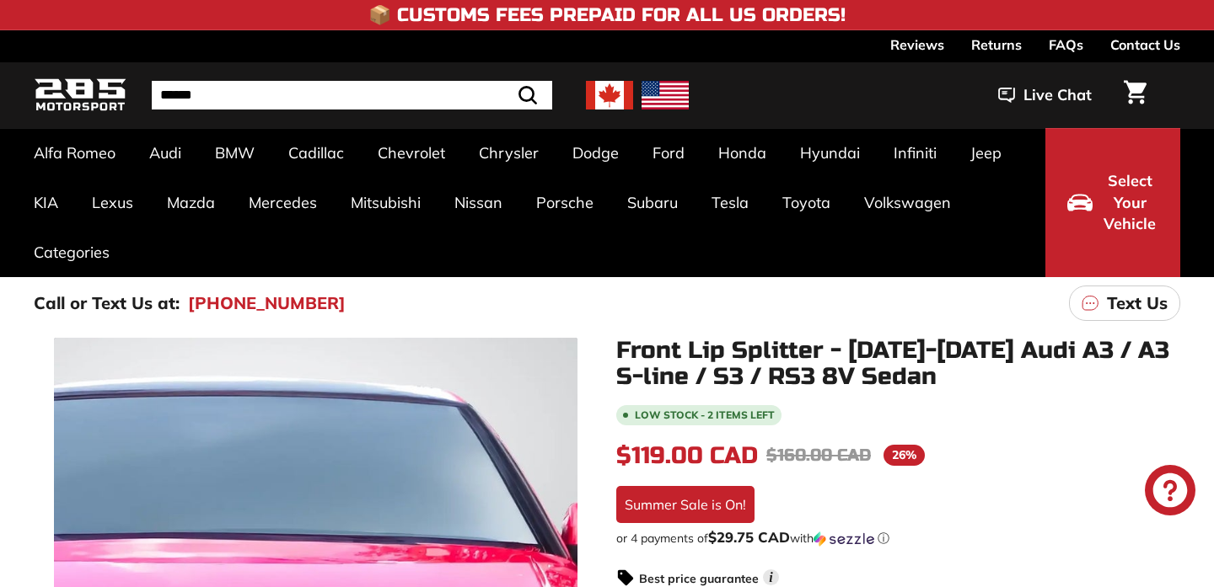 This screenshot has width=1214, height=587. I want to click on a: Alfa Romeo, so click(74, 153).